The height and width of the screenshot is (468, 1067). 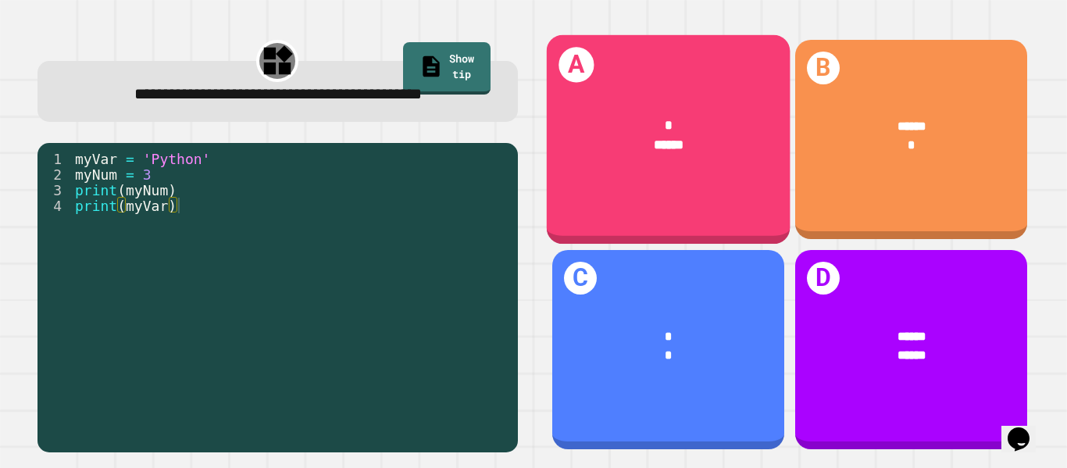 I want to click on div: 4, so click(x=55, y=205).